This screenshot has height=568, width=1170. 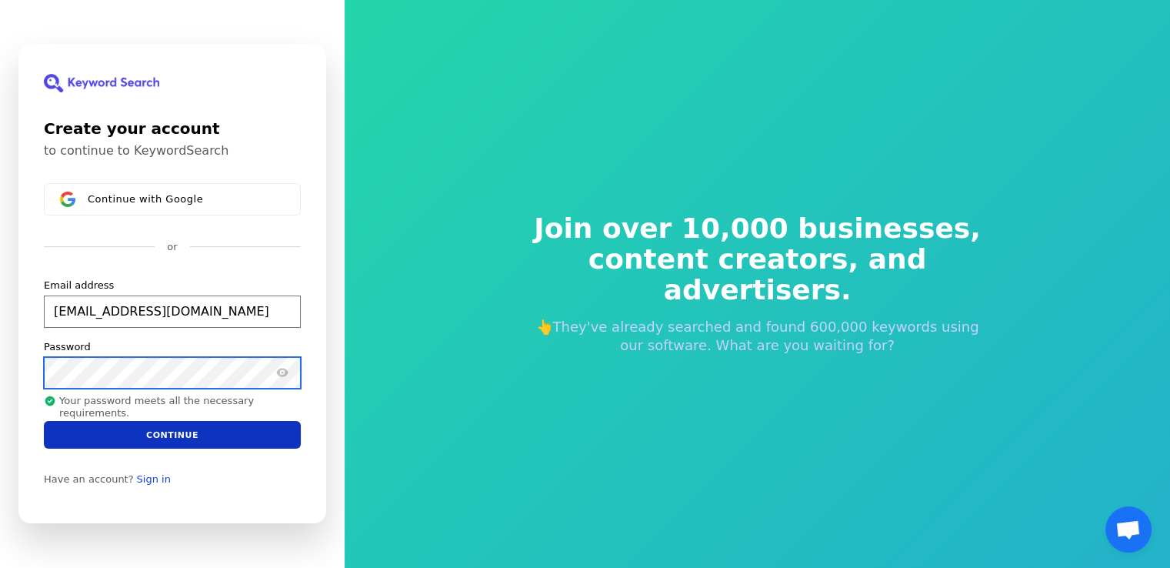 What do you see at coordinates (1129, 529) in the screenshot?
I see `a: Open chat` at bounding box center [1129, 529].